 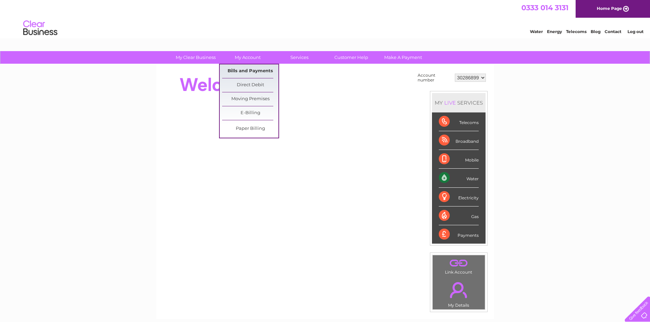 I want to click on div: Mobile, so click(x=458, y=159).